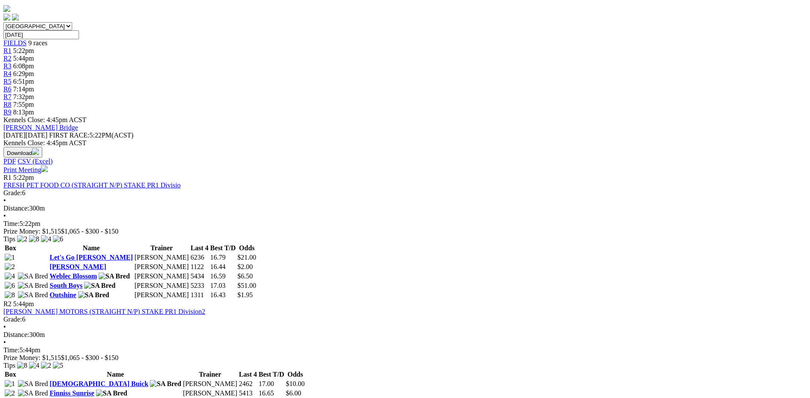 Image resolution: width=810 pixels, height=398 pixels. Describe the element at coordinates (293, 393) in the screenshot. I see `span: $6.00` at that location.